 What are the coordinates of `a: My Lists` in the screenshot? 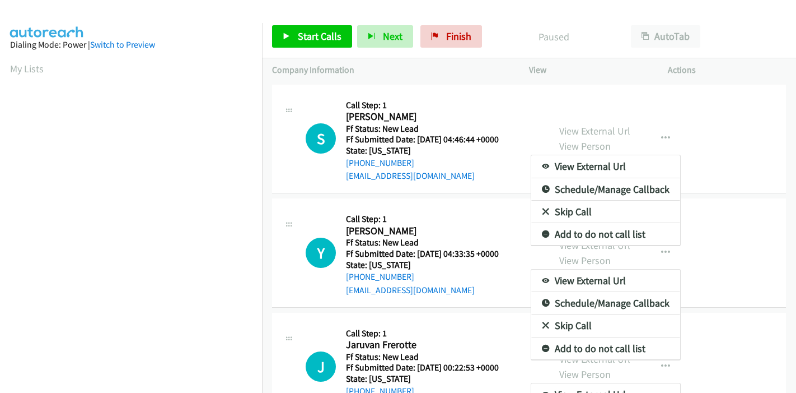 It's located at (27, 68).